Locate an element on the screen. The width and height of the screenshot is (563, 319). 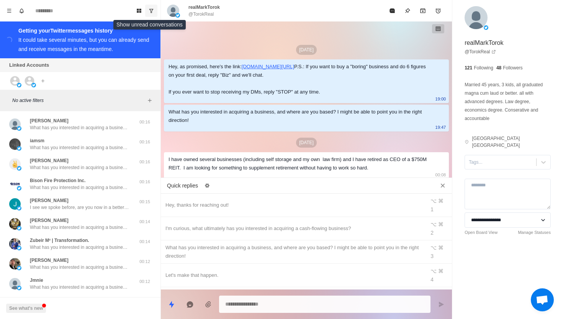
p: realMarkTorok is located at coordinates (484, 43).